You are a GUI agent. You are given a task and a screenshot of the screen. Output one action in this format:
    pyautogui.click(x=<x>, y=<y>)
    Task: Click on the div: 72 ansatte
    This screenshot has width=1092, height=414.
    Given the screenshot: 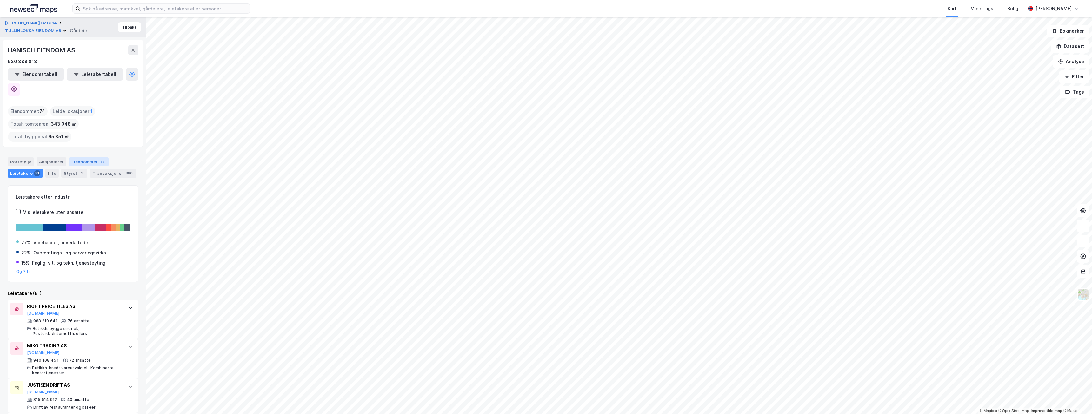 What is the action you would take?
    pyautogui.click(x=80, y=361)
    